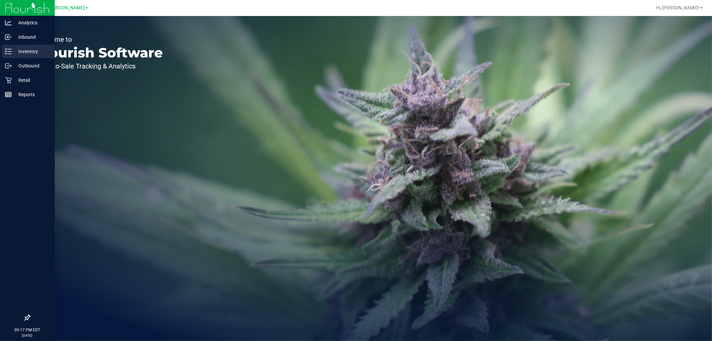 This screenshot has height=341, width=712. What do you see at coordinates (8, 80) in the screenshot?
I see `inline-svg: Retail` at bounding box center [8, 80].